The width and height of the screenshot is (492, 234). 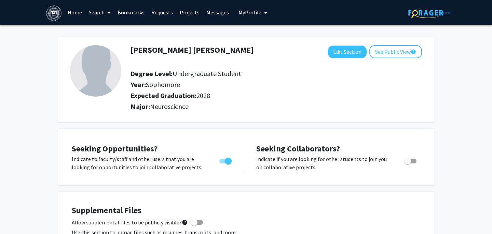 I want to click on h2: Expected Graduation:, so click(x=261, y=95).